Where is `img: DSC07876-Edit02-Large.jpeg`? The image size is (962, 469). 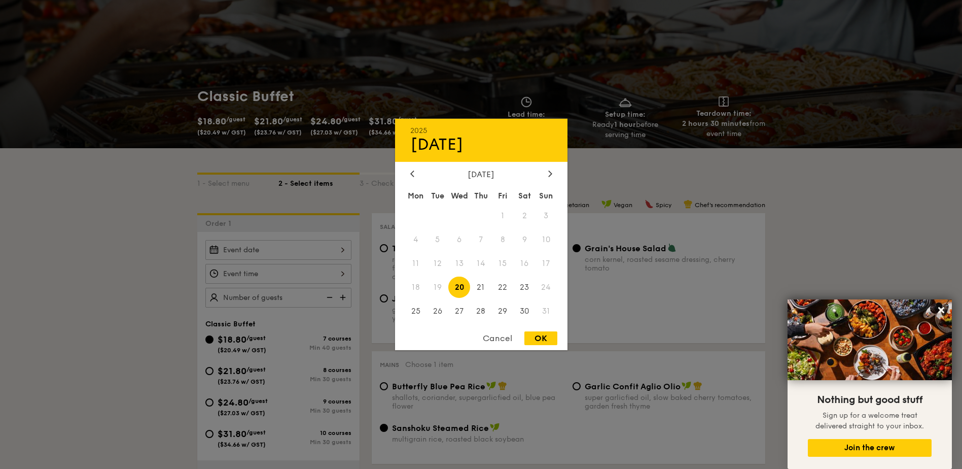 img: DSC07876-Edit02-Large.jpeg is located at coordinates (870, 339).